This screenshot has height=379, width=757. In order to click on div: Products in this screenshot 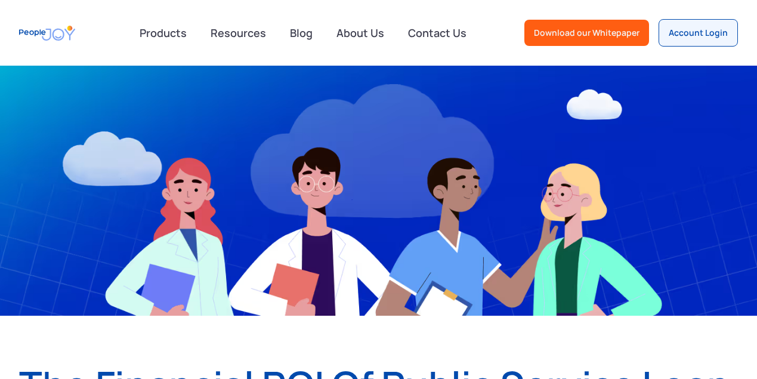, I will do `click(163, 33)`.